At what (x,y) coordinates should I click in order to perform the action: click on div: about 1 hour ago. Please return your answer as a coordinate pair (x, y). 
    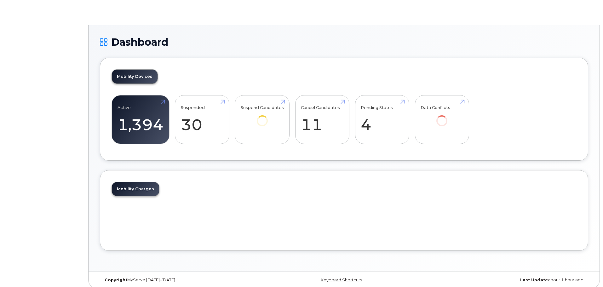
    Looking at the image, I should click on (507, 280).